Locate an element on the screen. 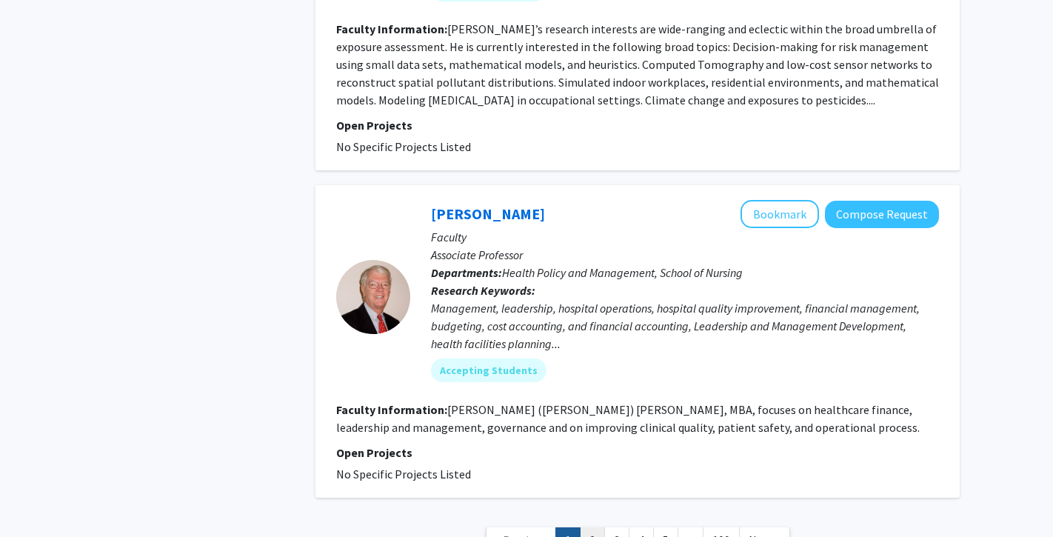 The width and height of the screenshot is (1053, 537). b: Departments: is located at coordinates (466, 272).